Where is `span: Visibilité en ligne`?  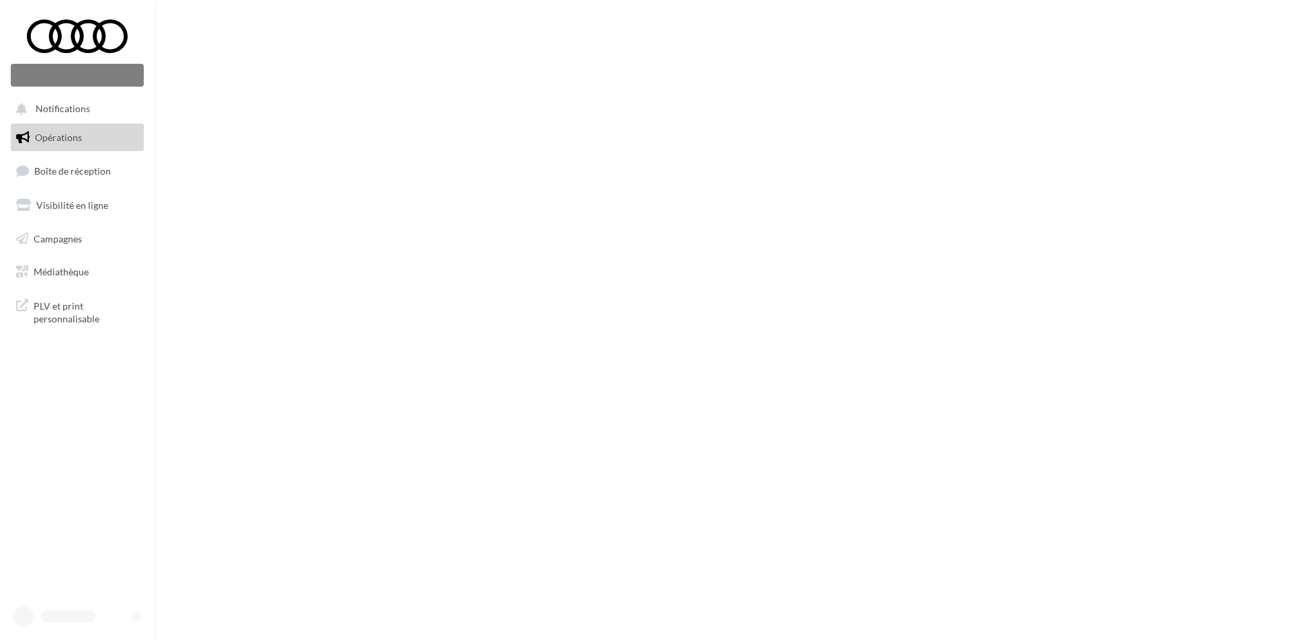
span: Visibilité en ligne is located at coordinates (72, 205).